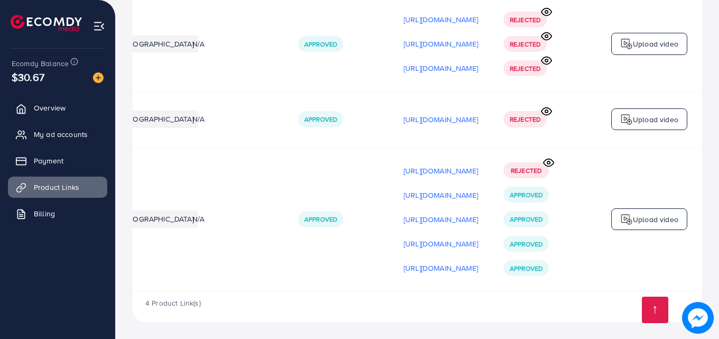  What do you see at coordinates (57, 187) in the screenshot?
I see `span: Product Links` at bounding box center [57, 187].